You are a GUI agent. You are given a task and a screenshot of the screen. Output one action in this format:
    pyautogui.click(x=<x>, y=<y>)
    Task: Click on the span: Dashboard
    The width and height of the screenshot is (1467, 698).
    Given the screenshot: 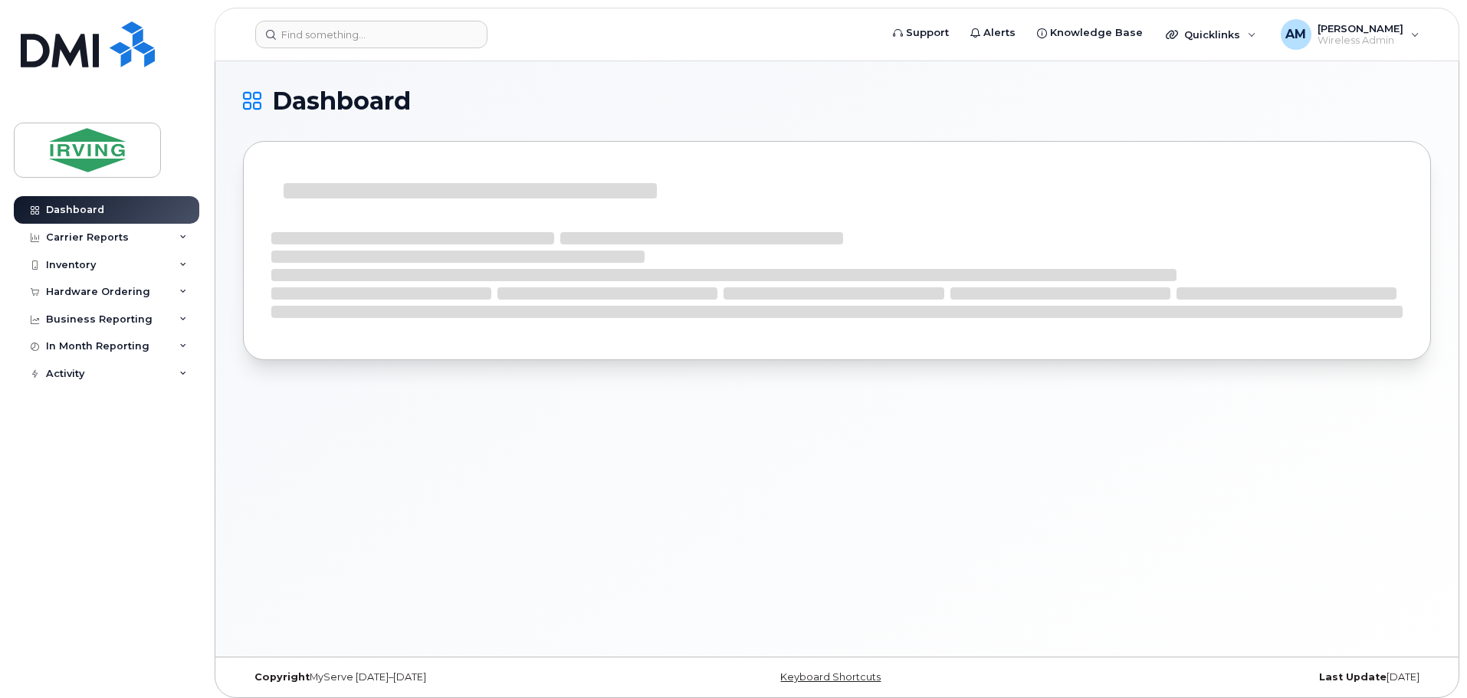 What is the action you would take?
    pyautogui.click(x=341, y=101)
    